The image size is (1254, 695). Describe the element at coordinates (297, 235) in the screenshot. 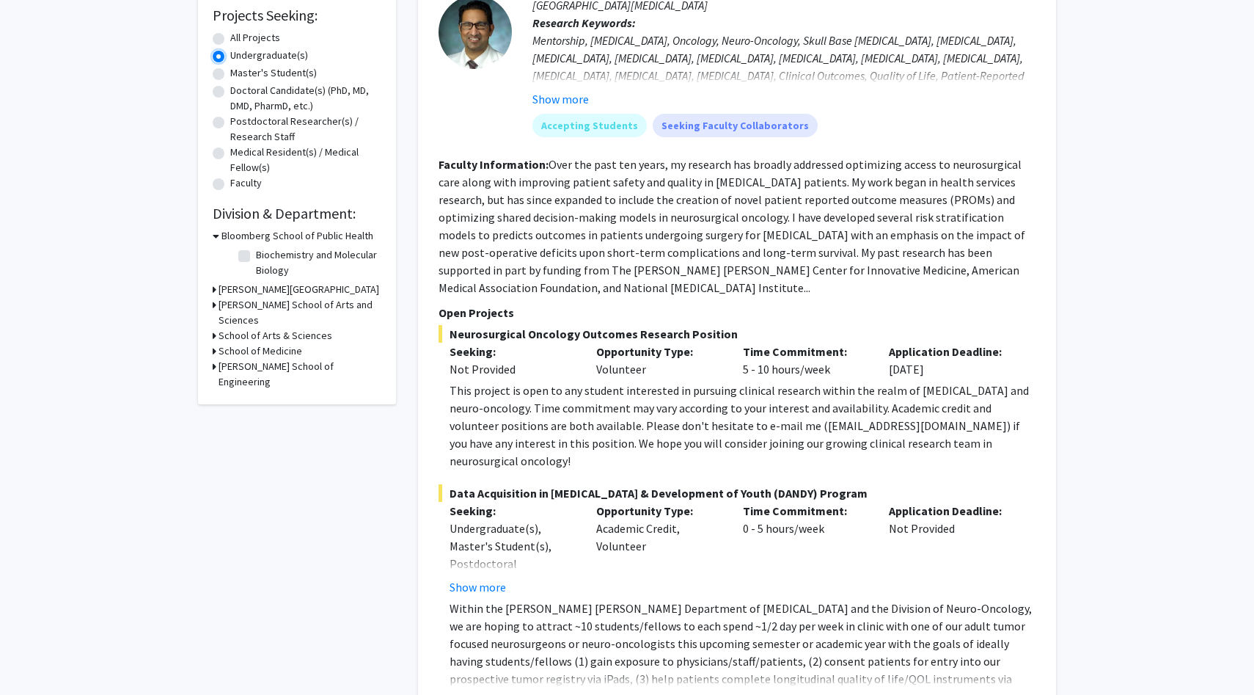

I see `h3: Bloomberg School of Public Health` at that location.